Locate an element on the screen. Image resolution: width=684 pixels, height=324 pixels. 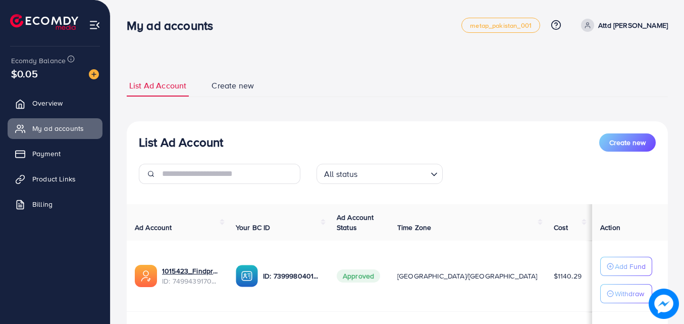
span: $1140.29 is located at coordinates (567, 276).